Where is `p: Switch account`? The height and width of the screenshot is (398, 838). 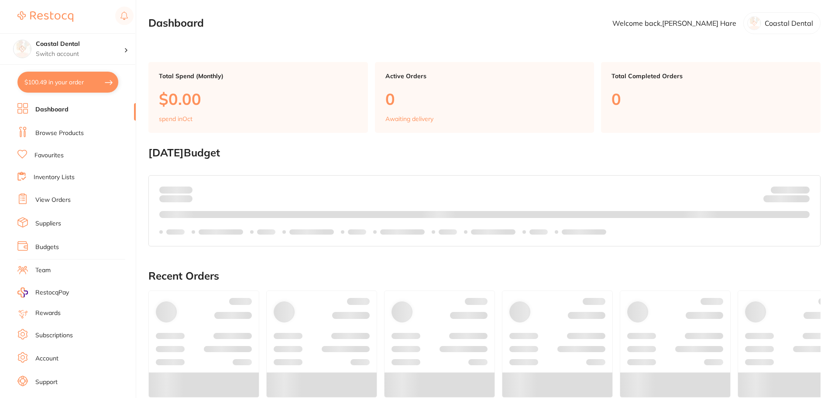
p: Switch account is located at coordinates (80, 54).